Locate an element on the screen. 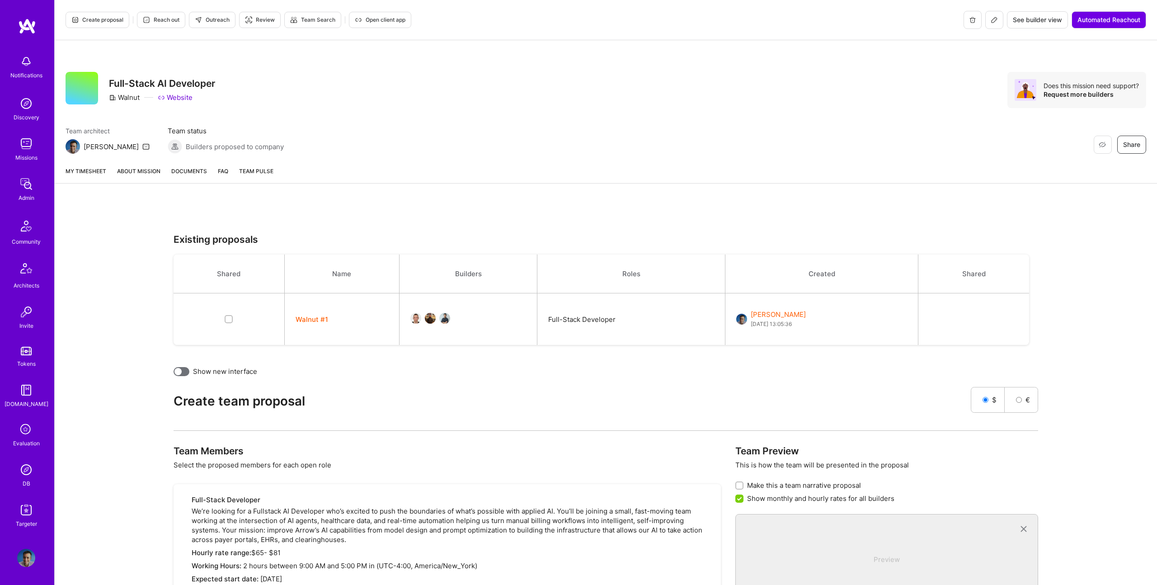 Image resolution: width=1157 pixels, height=585 pixels. span: Outreach is located at coordinates (212, 20).